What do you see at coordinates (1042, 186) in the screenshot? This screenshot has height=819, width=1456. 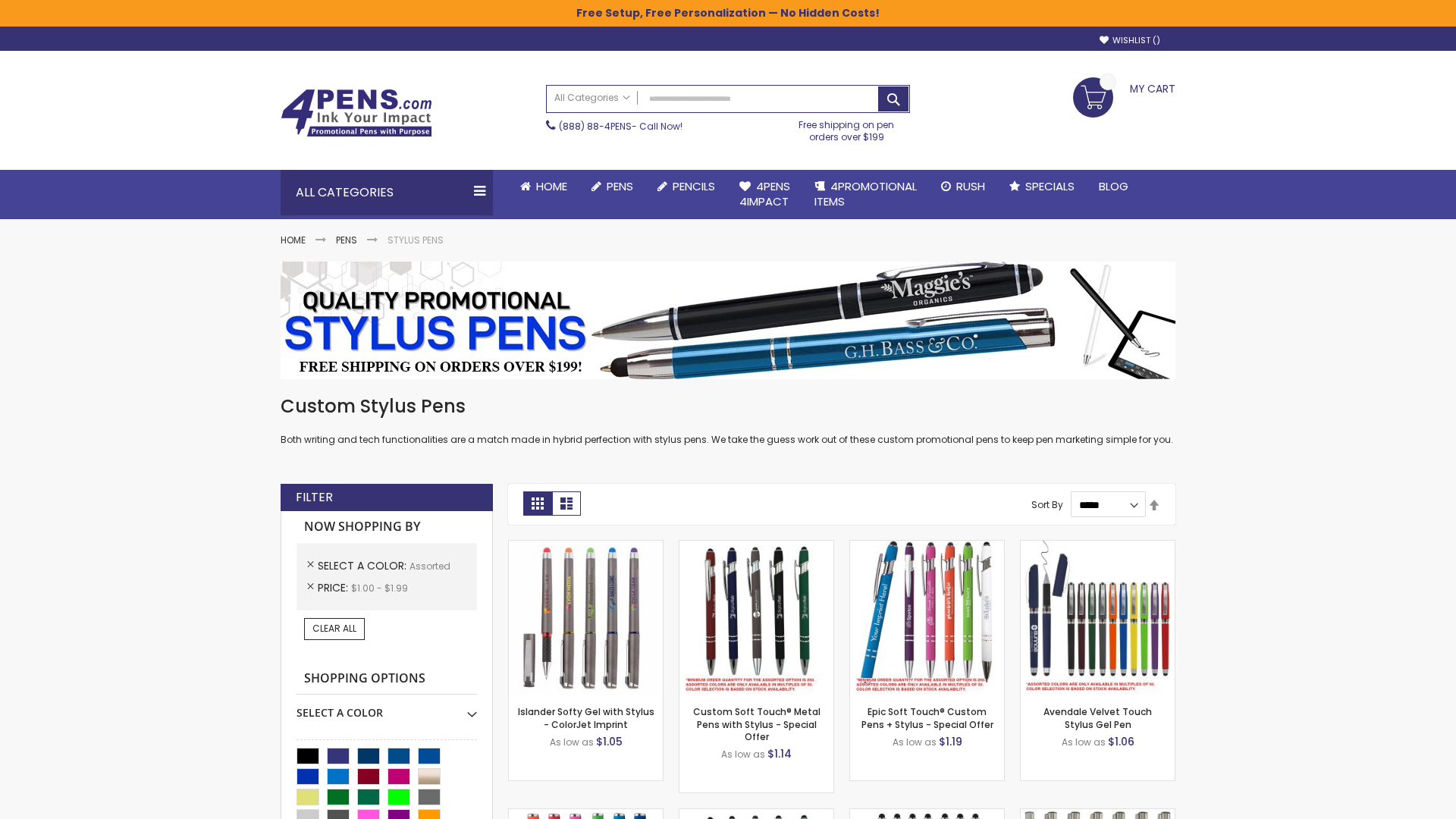 I see `a: Specials` at bounding box center [1042, 186].